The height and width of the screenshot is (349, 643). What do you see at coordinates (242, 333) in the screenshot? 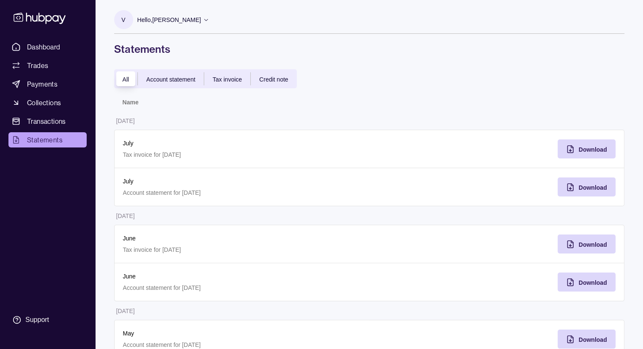
I see `p: May` at bounding box center [242, 333].